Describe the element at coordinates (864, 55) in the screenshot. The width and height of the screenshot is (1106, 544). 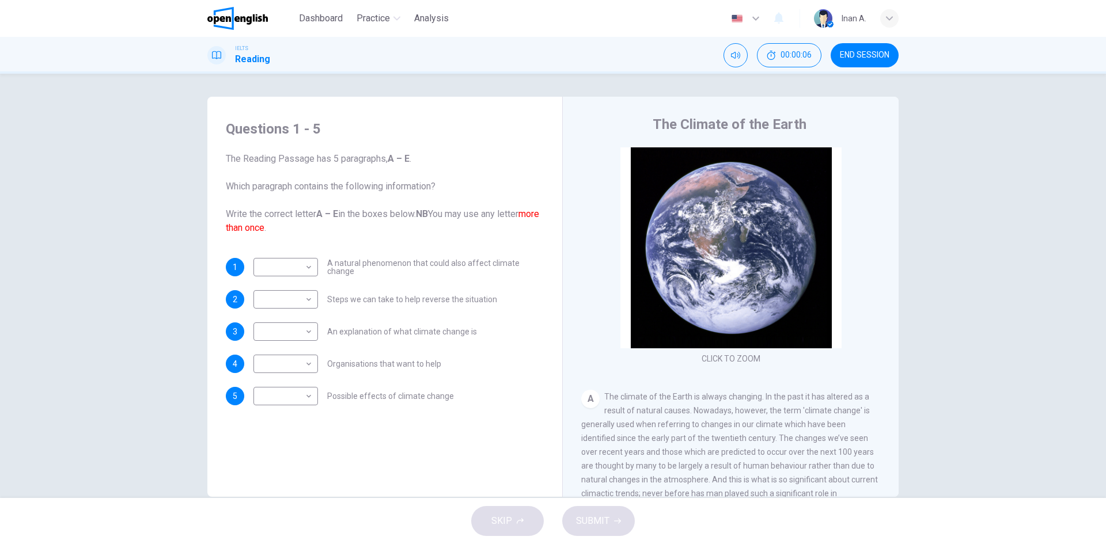
I see `span: END SESSION` at that location.